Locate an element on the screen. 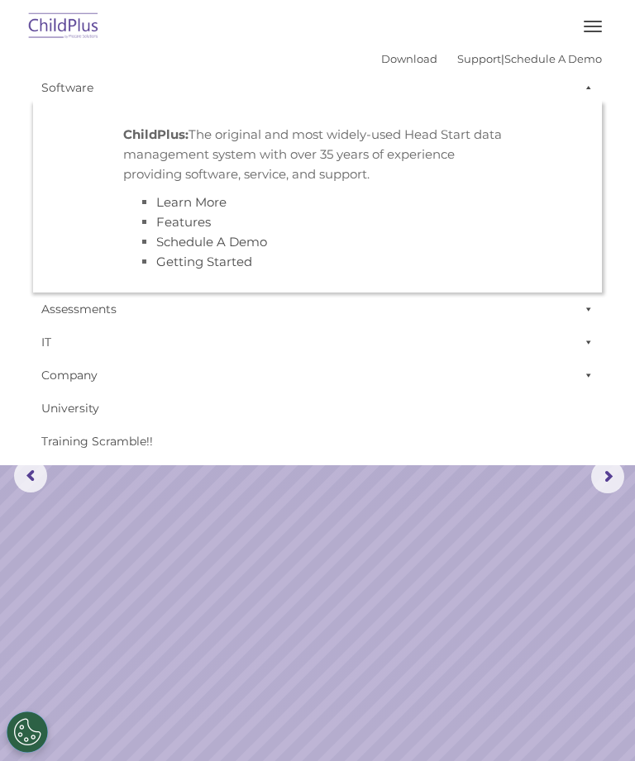  a: Getting Started is located at coordinates (204, 261).